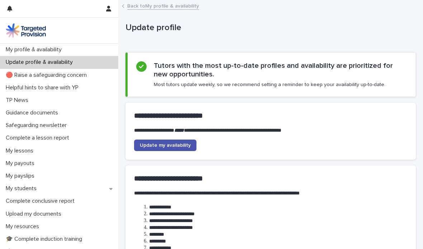 This screenshot has height=249, width=423. I want to click on p: Helpful hints to share with YP, so click(43, 87).